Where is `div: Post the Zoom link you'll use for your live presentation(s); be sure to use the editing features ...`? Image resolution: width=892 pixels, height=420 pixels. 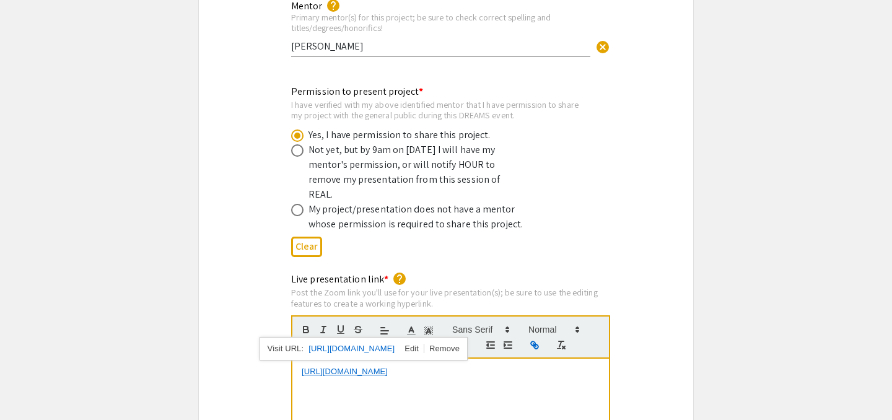 div: Post the Zoom link you'll use for your live presentation(s); be sure to use the editing features ... is located at coordinates (450, 297).